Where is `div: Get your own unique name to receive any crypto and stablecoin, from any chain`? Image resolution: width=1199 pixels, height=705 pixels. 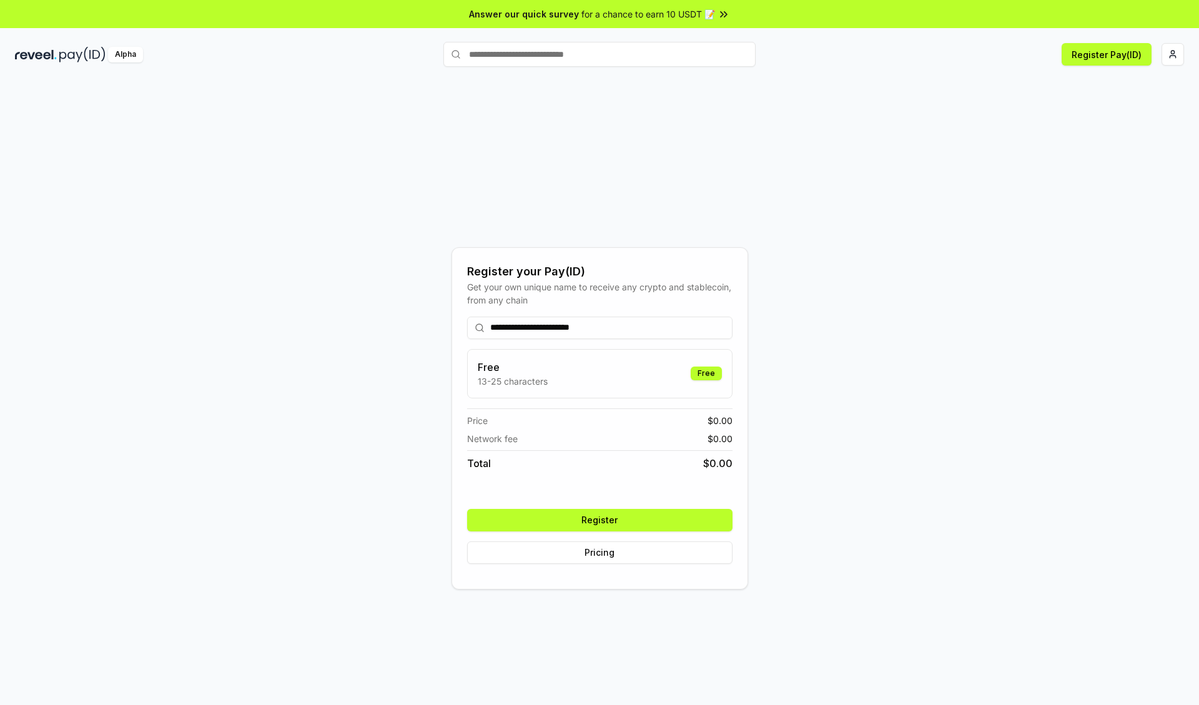 div: Get your own unique name to receive any crypto and stablecoin, from any chain is located at coordinates (600, 294).